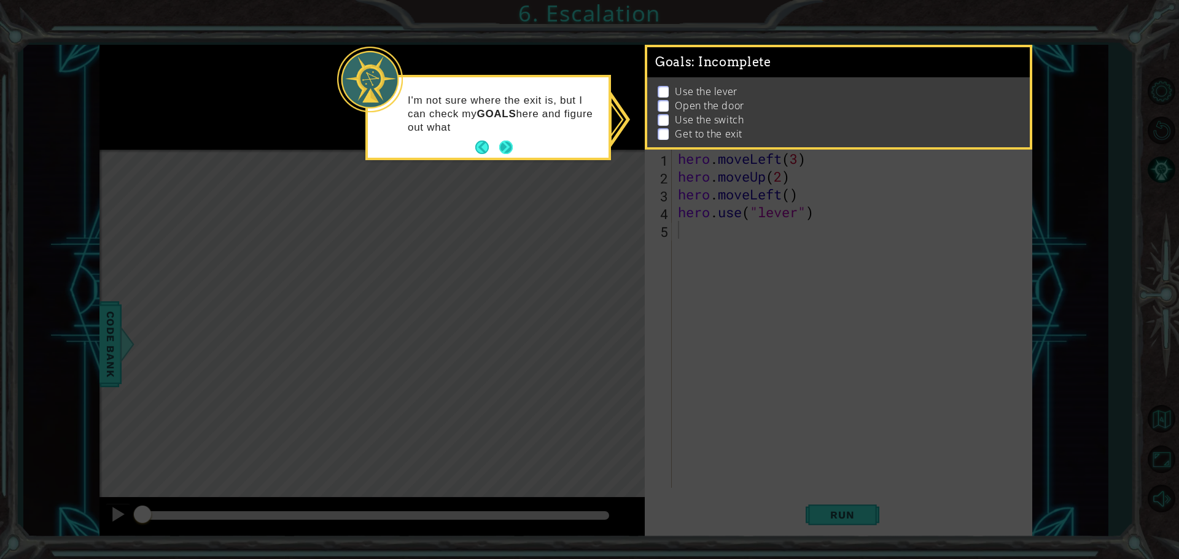 The height and width of the screenshot is (559, 1179). I want to click on button: Next, so click(506, 147).